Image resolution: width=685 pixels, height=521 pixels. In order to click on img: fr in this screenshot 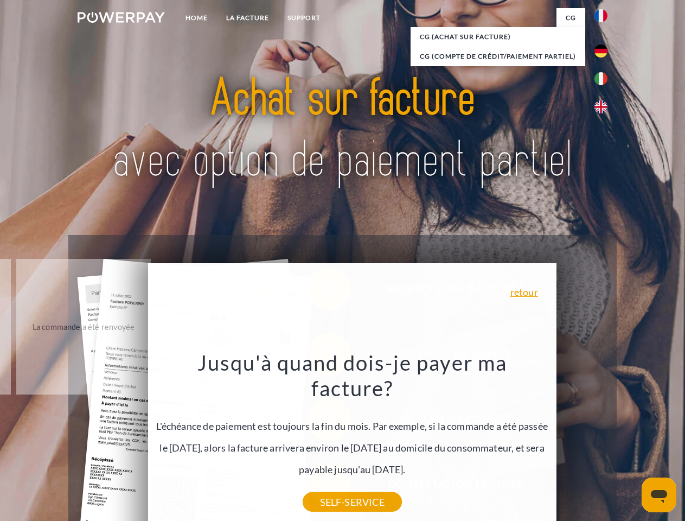, I will do `click(601, 16)`.